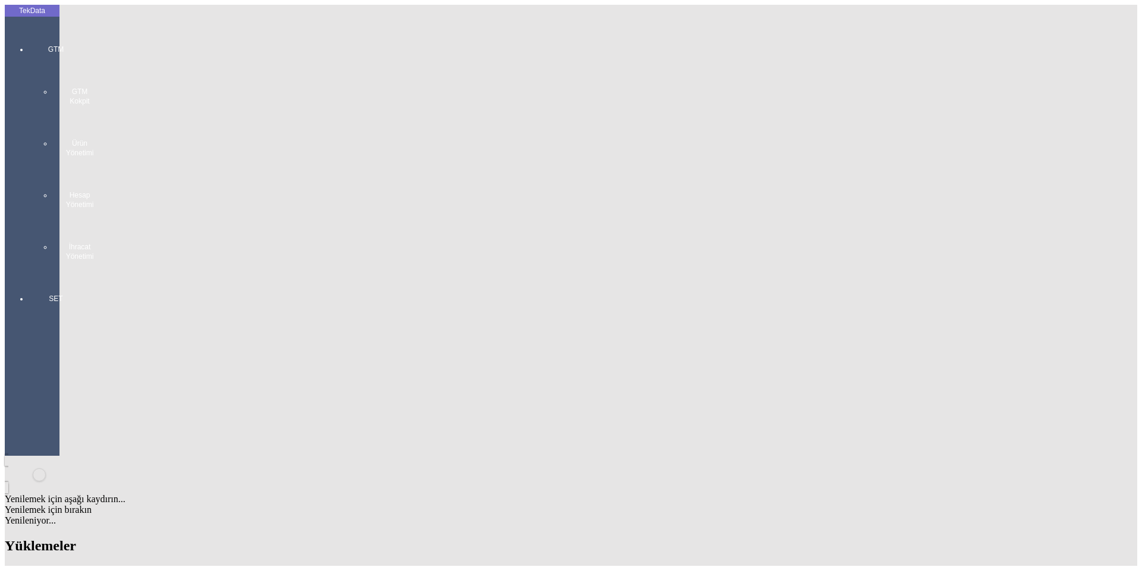  What do you see at coordinates (56, 298) in the screenshot?
I see `span: SET` at bounding box center [56, 298].